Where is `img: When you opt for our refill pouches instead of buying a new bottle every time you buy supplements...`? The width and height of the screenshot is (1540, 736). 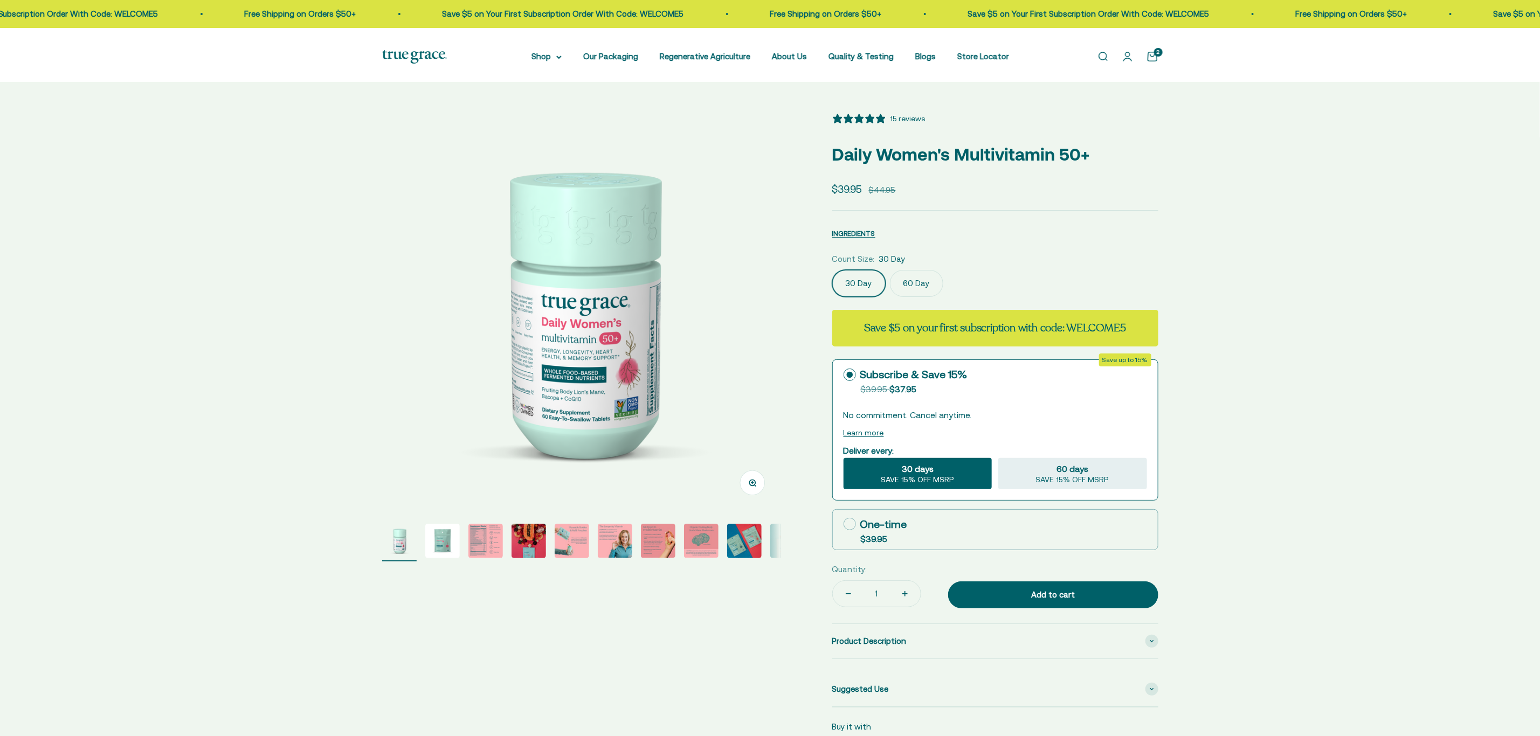
img: When you opt for our refill pouches instead of buying a new bottle every time you buy supplements... is located at coordinates (572, 541).